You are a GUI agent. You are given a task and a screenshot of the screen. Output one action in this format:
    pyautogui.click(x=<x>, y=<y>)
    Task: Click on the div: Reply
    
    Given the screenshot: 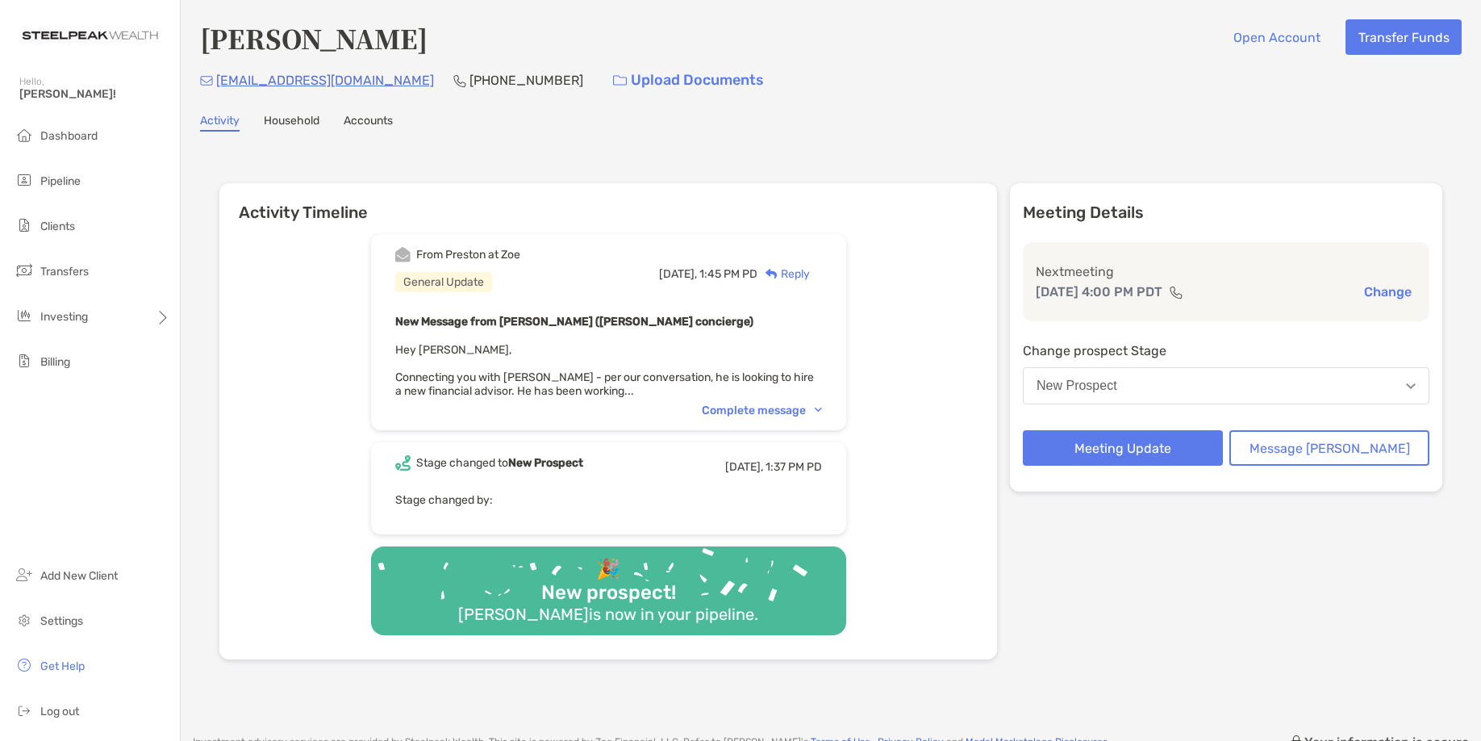 What is the action you would take?
    pyautogui.click(x=783, y=273)
    